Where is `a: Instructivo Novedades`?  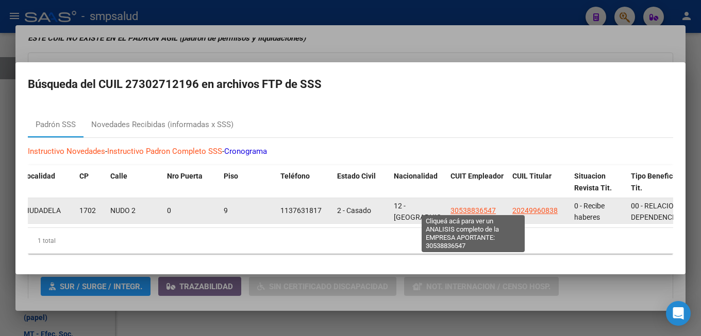
a: Instructivo Novedades is located at coordinates (66, 151).